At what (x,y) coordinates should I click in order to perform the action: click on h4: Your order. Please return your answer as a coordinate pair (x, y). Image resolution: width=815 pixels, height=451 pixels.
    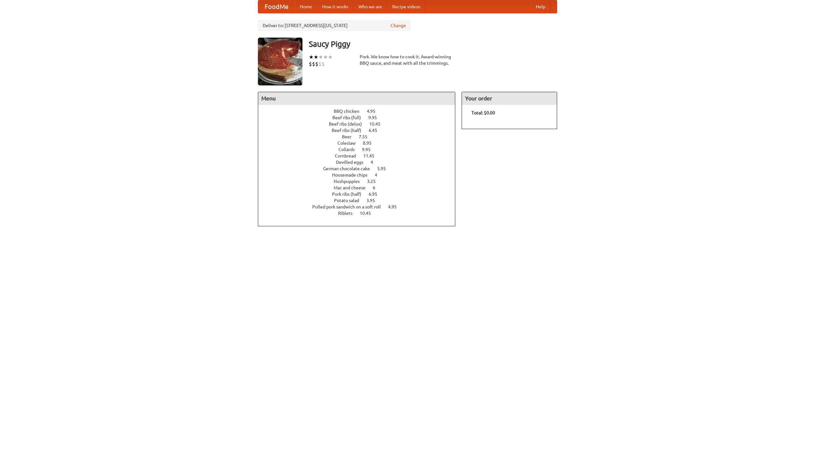
    Looking at the image, I should click on (510, 98).